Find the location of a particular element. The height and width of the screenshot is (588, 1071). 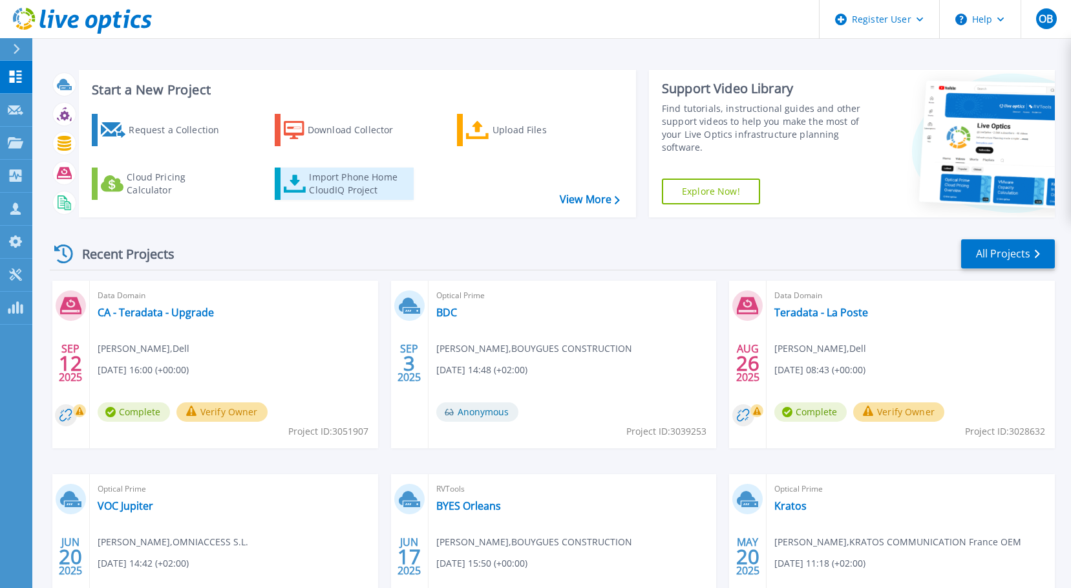

div: Upload Files is located at coordinates (544, 130).